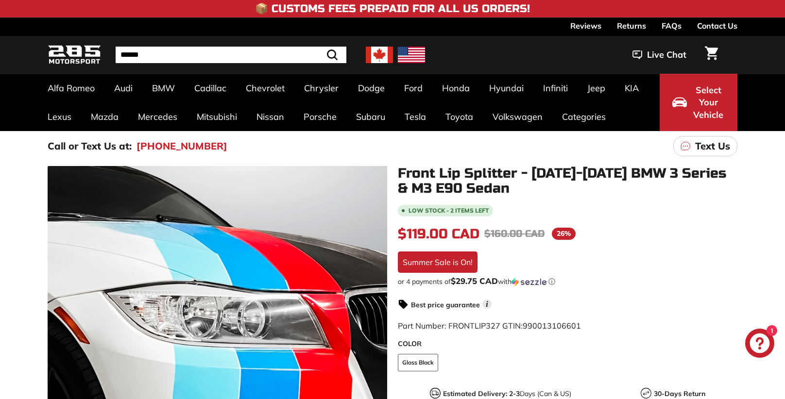 The height and width of the screenshot is (399, 785). Describe the element at coordinates (320, 117) in the screenshot. I see `a: Porsche` at that location.